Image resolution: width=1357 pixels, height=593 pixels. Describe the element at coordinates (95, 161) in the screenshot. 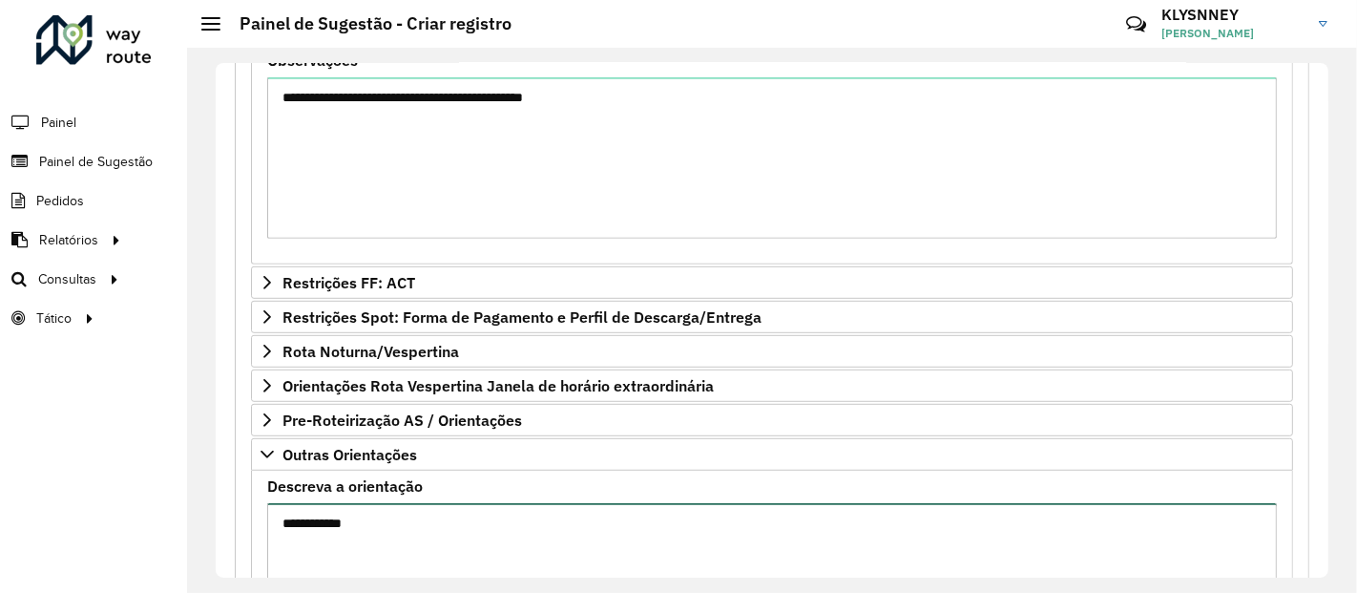

I see `span: Painel de Sugestão` at that location.